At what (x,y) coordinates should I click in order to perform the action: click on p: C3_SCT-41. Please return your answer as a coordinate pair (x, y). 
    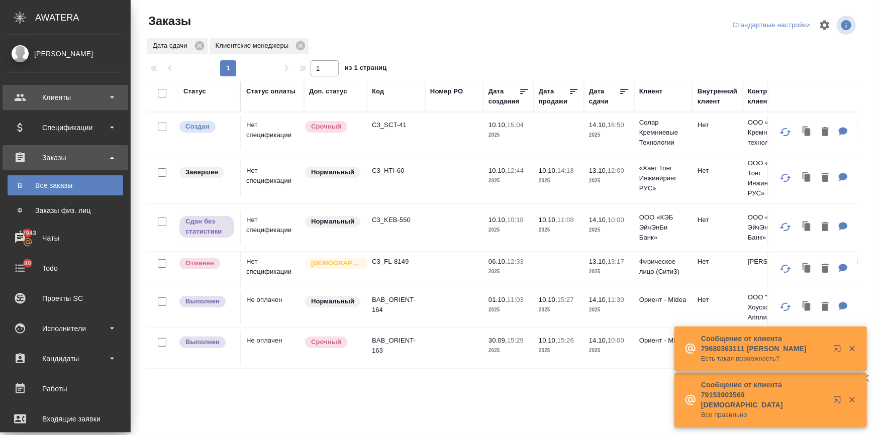
    Looking at the image, I should click on (396, 125).